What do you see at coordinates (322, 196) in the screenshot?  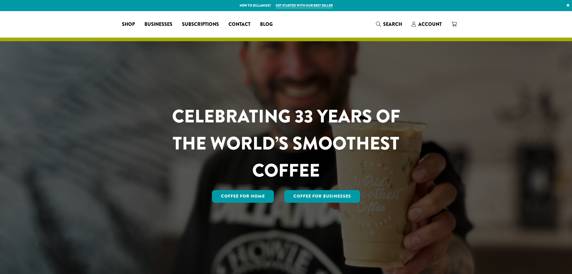 I see `a: Coffee For Businesses` at bounding box center [322, 196].